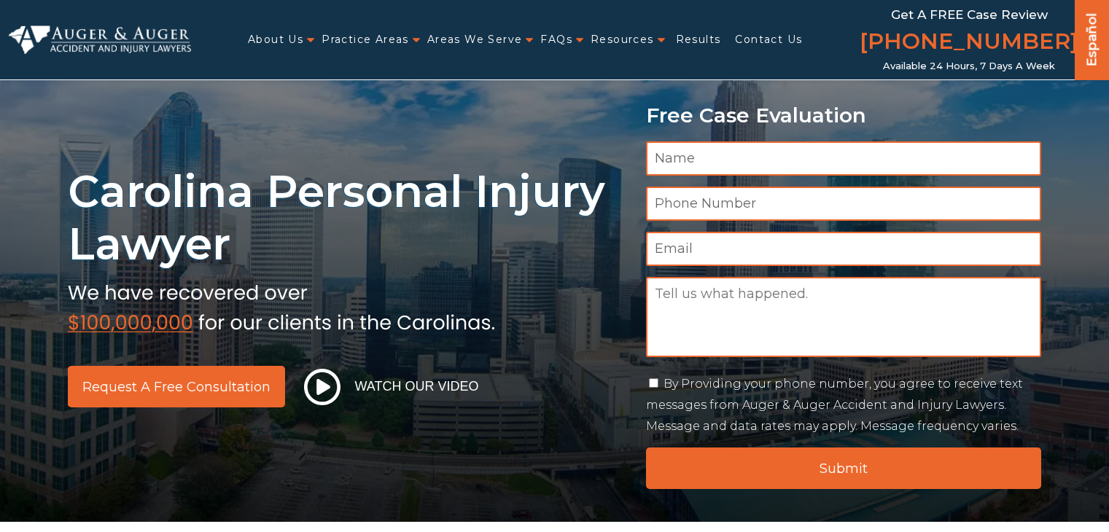 This screenshot has height=532, width=1109. I want to click on button: Watch Our Video, so click(391, 387).